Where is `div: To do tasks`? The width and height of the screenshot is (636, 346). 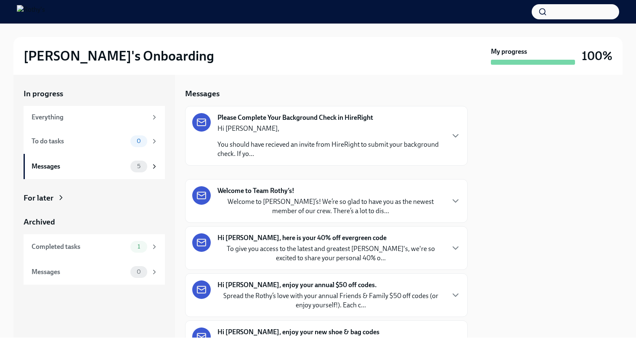 div: To do tasks is located at coordinates (79, 141).